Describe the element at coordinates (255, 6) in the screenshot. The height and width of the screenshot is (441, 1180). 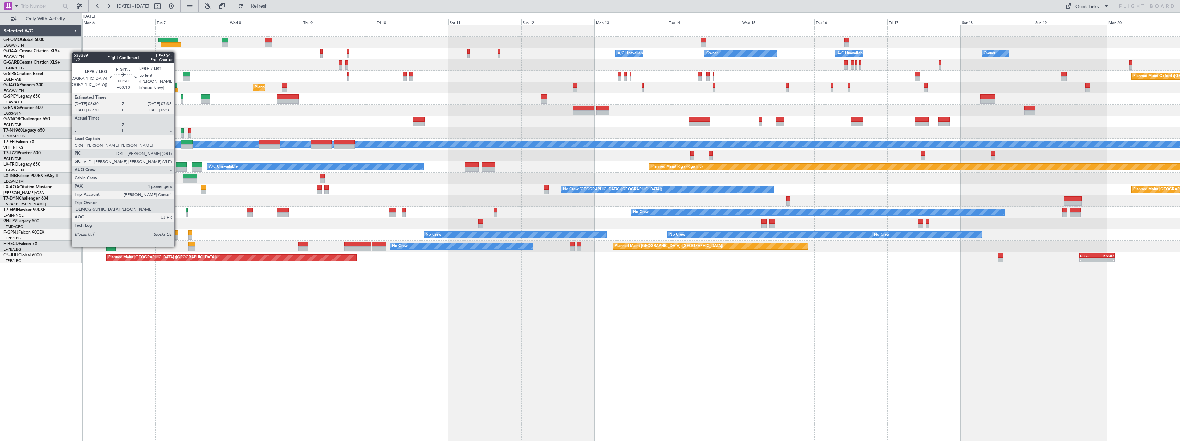
I see `button: Refresh` at that location.